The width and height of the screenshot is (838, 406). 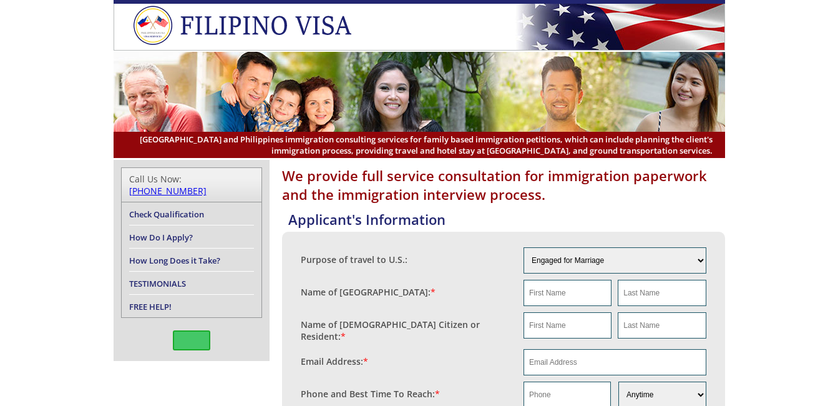 I want to click on label: Phone and Best Time To Reach:, so click(x=370, y=393).